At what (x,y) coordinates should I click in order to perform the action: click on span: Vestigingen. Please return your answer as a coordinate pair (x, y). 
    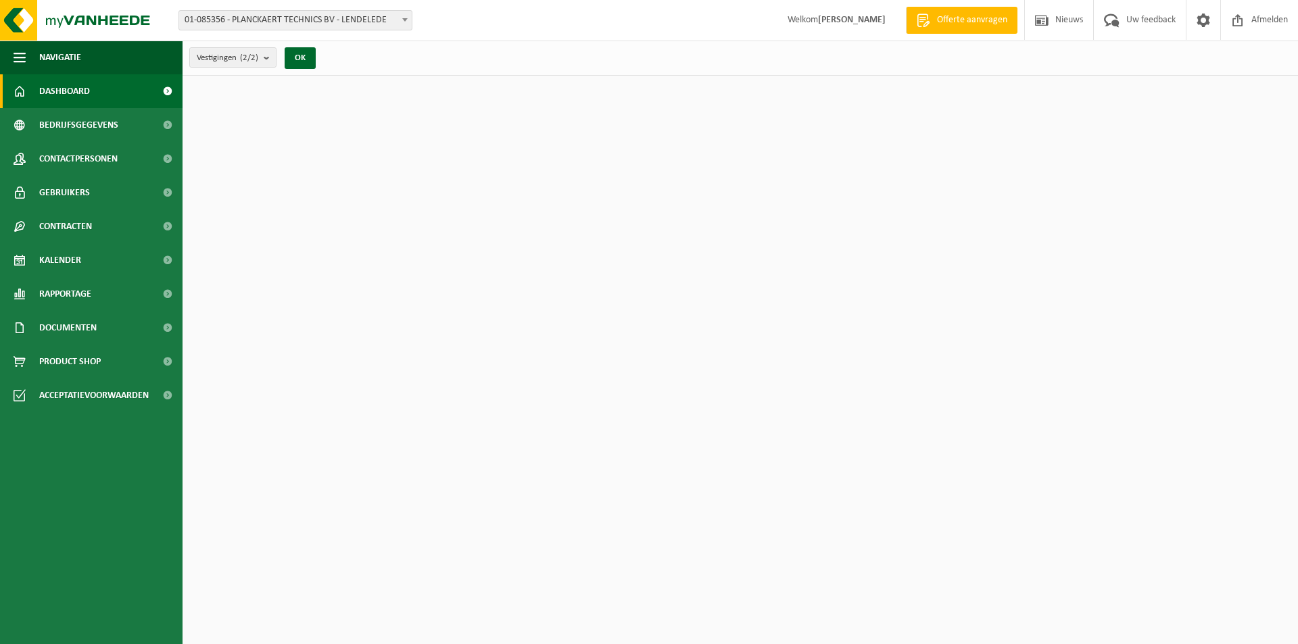
    Looking at the image, I should click on (227, 58).